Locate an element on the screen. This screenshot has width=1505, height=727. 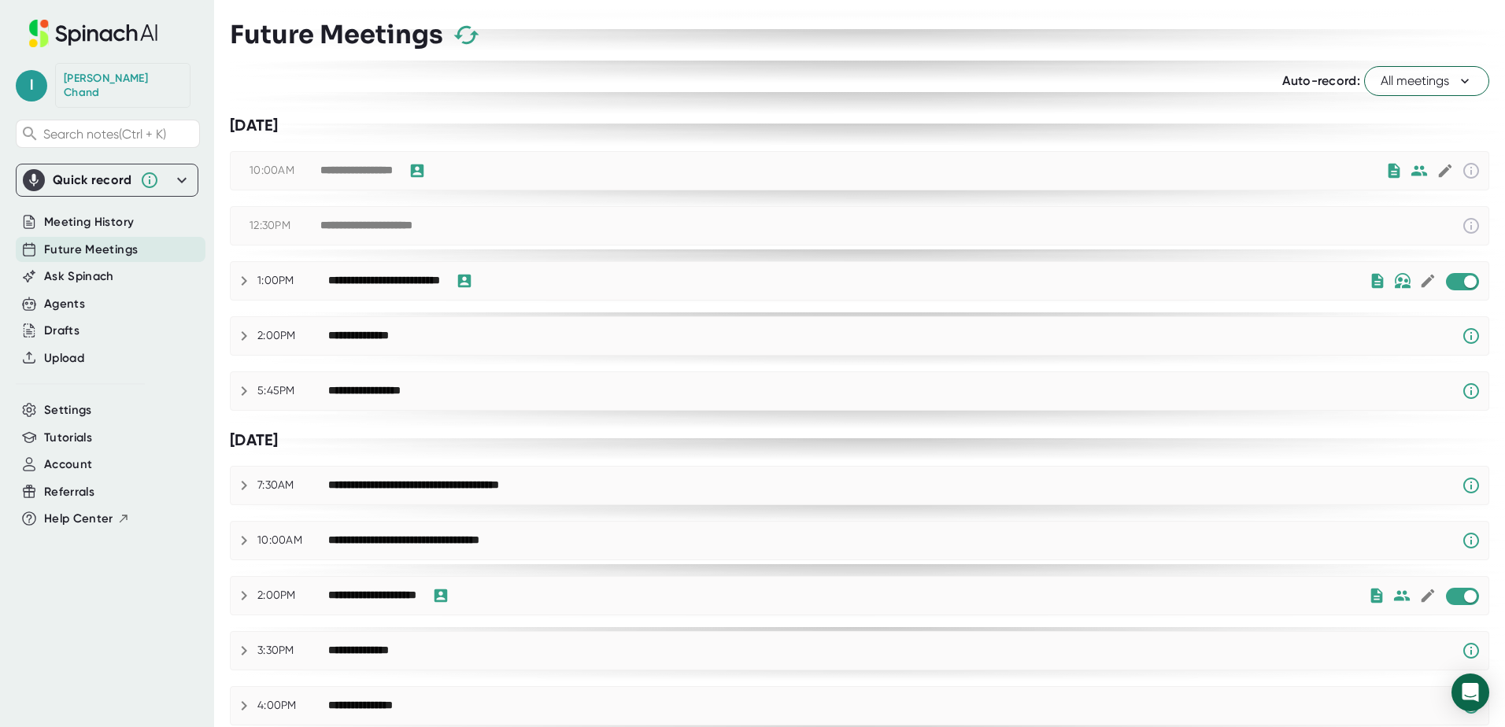
button: Help Center is located at coordinates (87, 519).